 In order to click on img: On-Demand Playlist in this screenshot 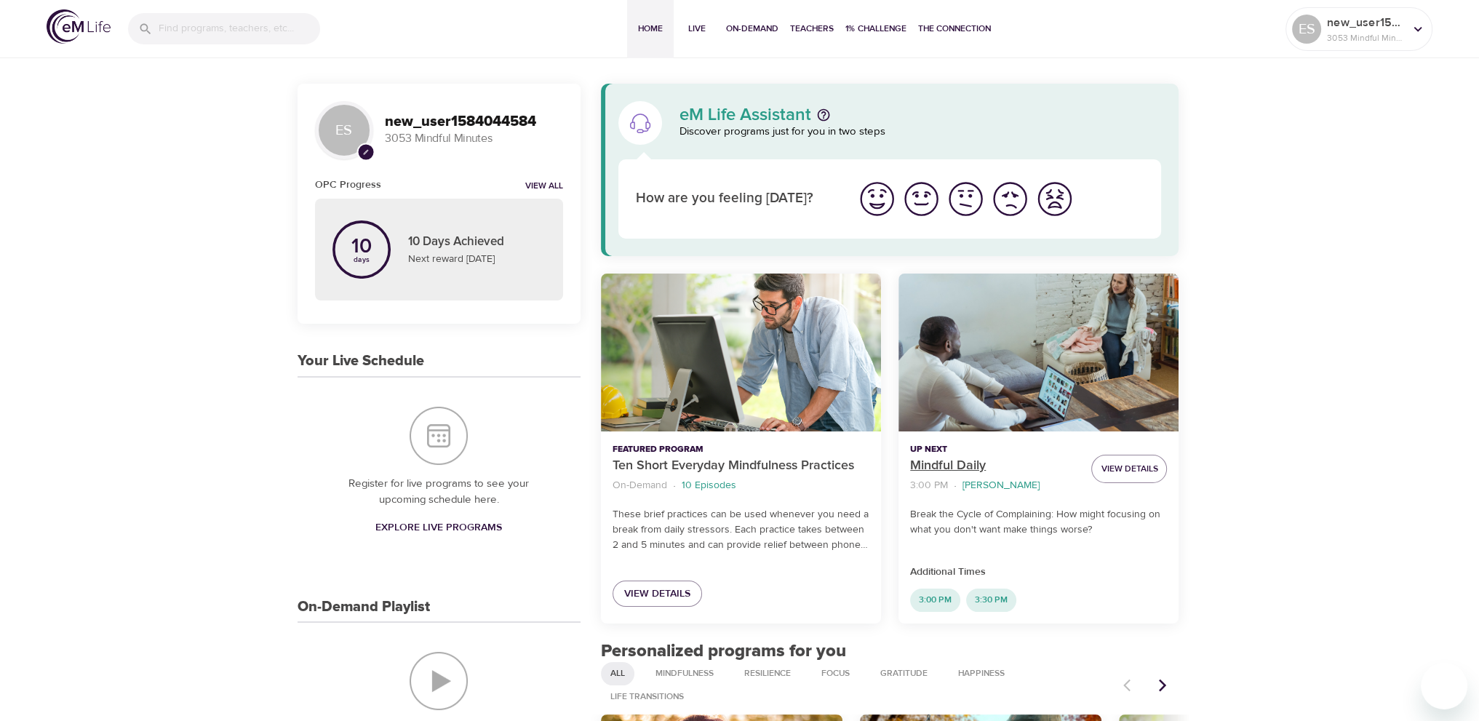, I will do `click(439, 681)`.